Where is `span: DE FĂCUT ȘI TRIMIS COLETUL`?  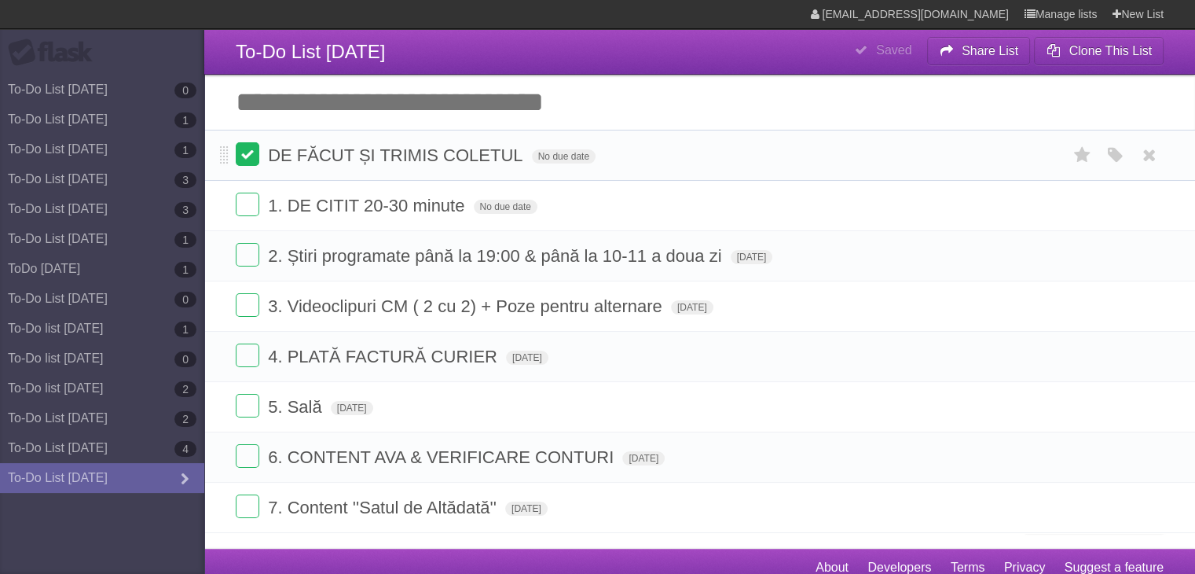 span: DE FĂCUT ȘI TRIMIS COLETUL is located at coordinates (397, 155).